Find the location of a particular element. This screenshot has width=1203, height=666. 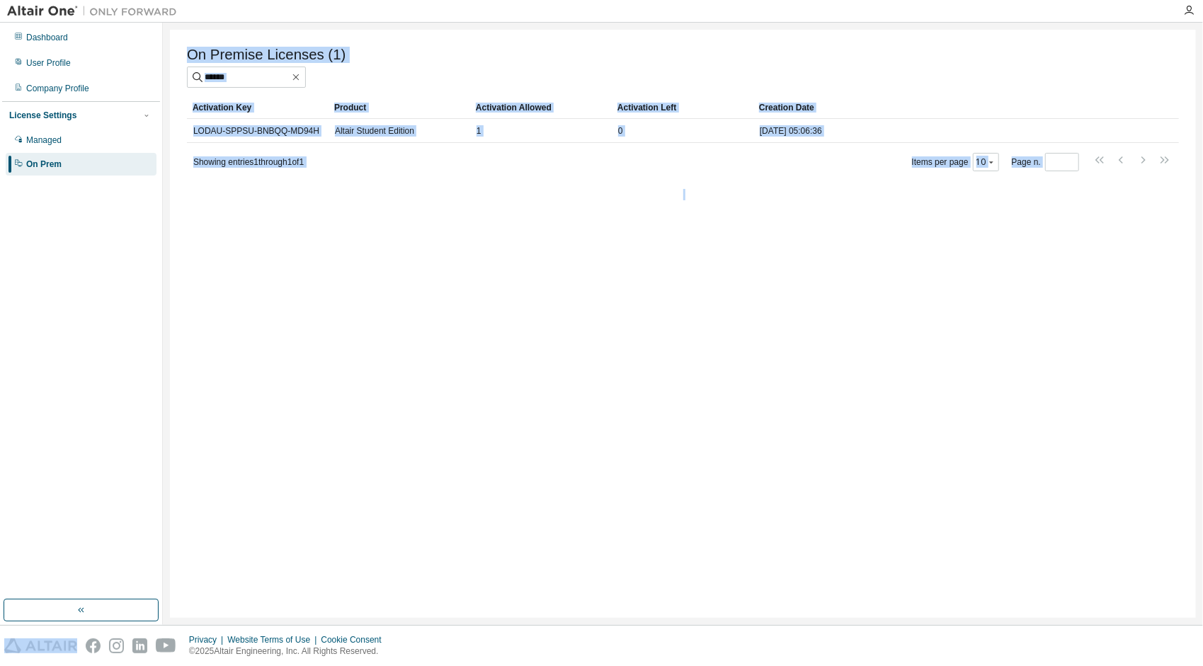

span: Page n. is located at coordinates (1045, 162).